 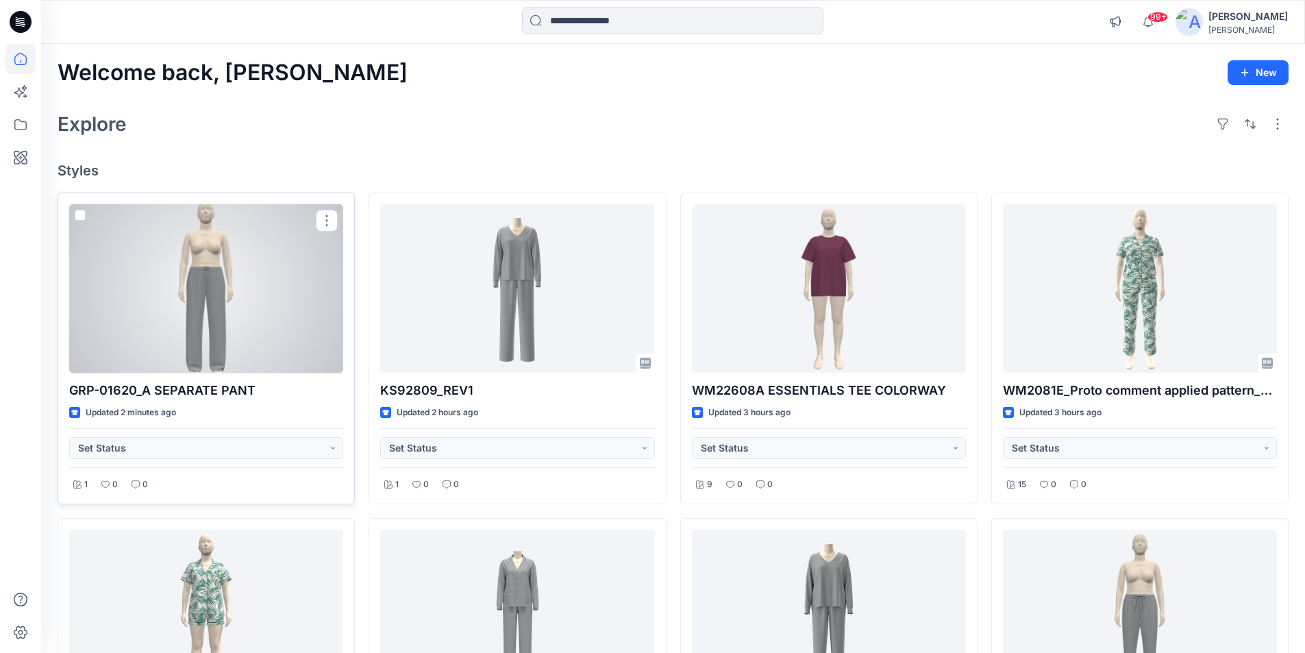 What do you see at coordinates (131, 412) in the screenshot?
I see `p: Updated 2 minutes ago` at bounding box center [131, 412].